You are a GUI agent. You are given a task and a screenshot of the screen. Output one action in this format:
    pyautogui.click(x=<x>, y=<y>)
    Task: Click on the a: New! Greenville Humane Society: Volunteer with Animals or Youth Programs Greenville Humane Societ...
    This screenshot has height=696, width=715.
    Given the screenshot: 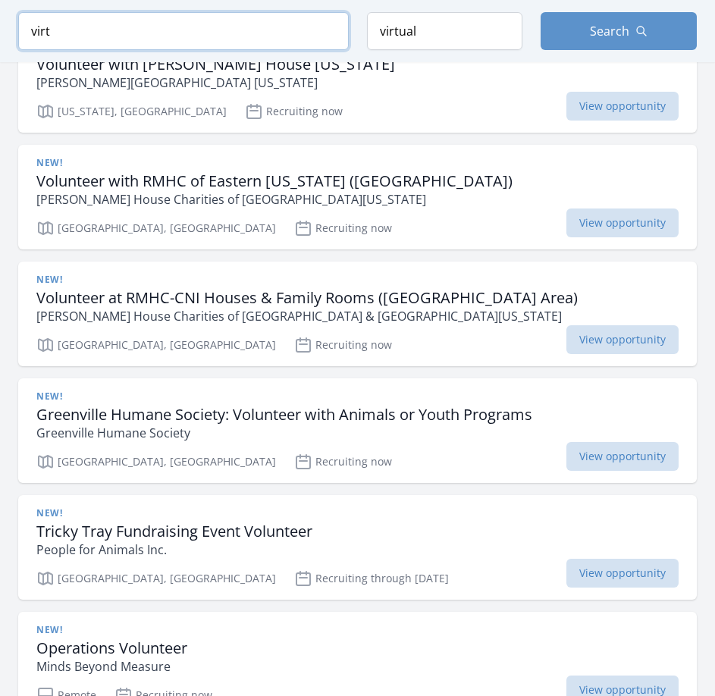 What is the action you would take?
    pyautogui.click(x=357, y=431)
    